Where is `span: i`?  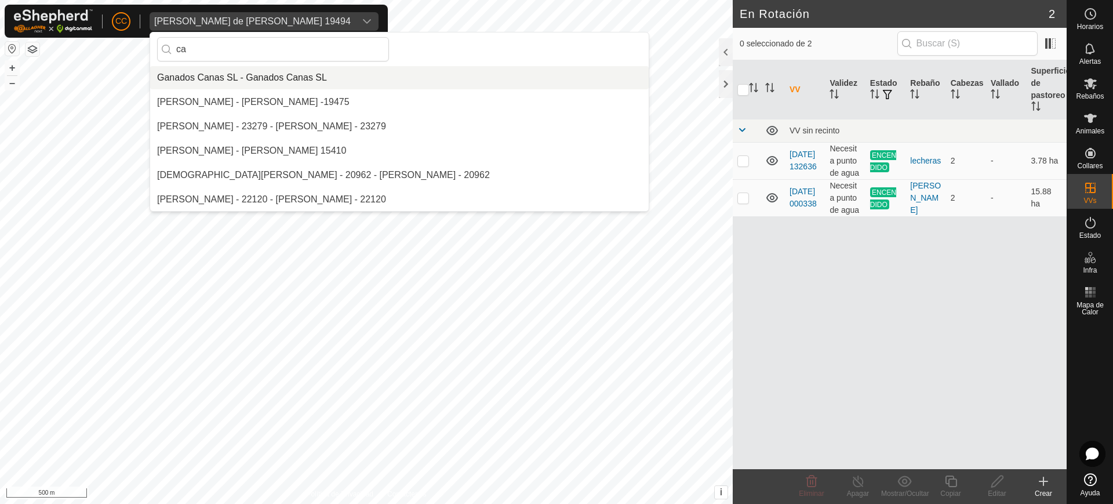 span: i is located at coordinates (721, 492).